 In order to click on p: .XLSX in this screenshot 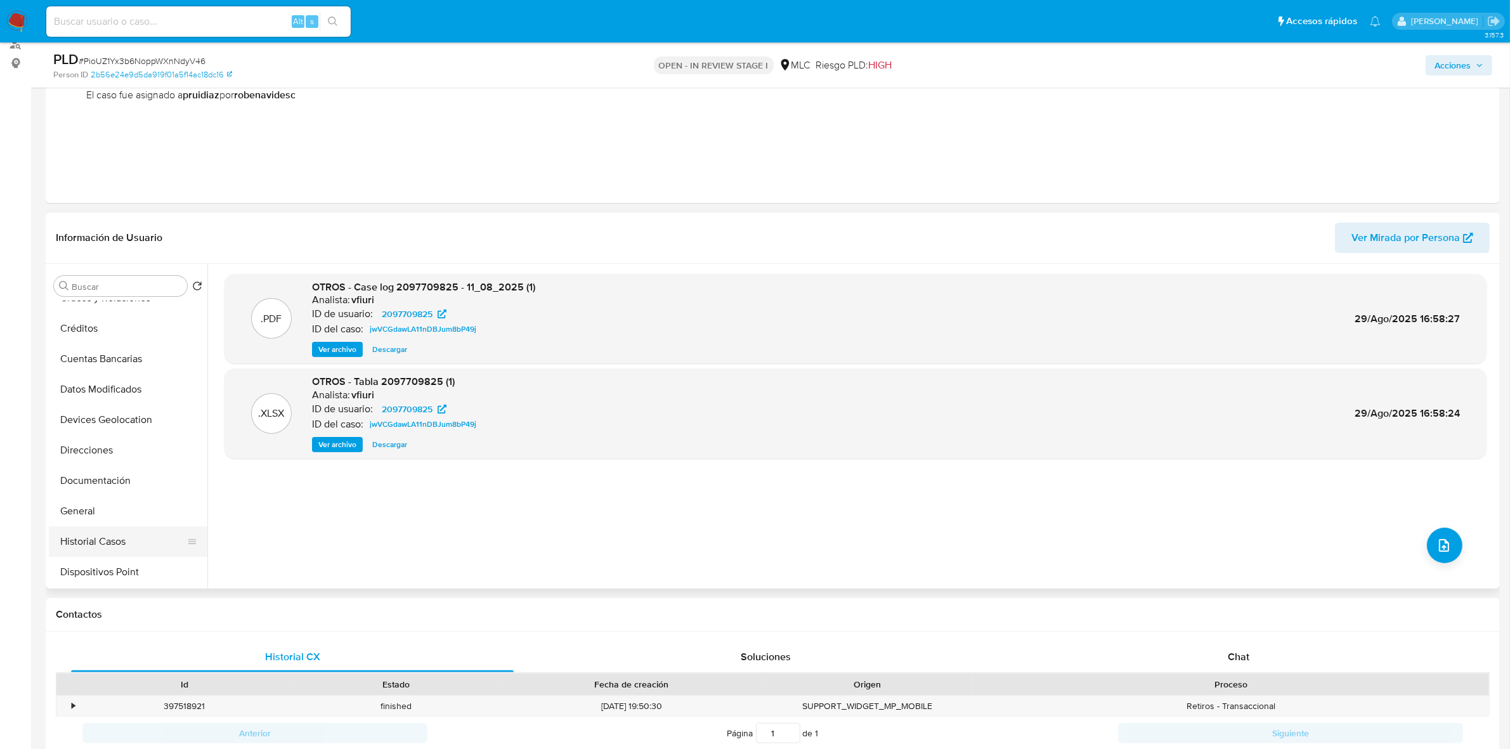, I will do `click(271, 413)`.